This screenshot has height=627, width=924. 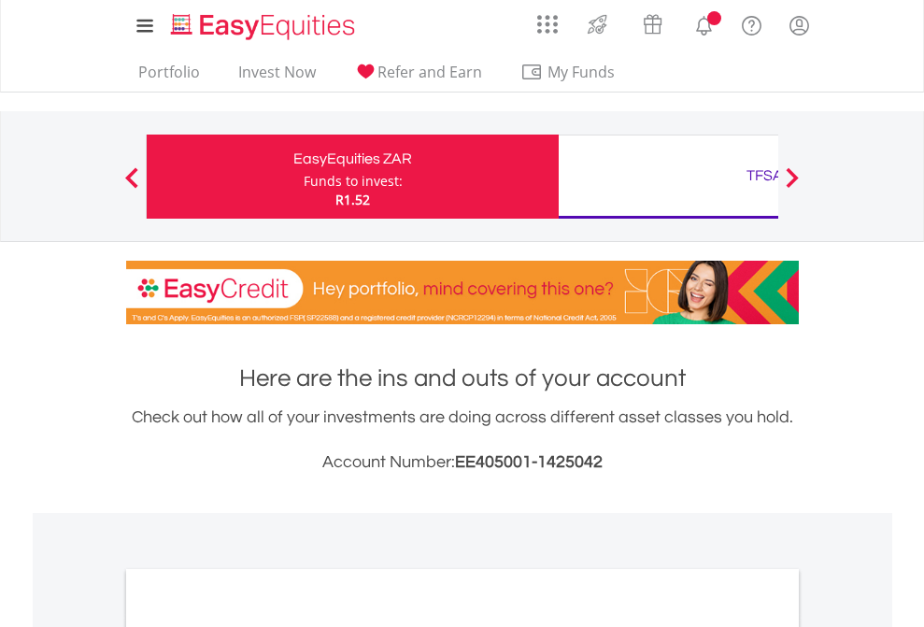 I want to click on span: EE405001-1425042, so click(x=529, y=462).